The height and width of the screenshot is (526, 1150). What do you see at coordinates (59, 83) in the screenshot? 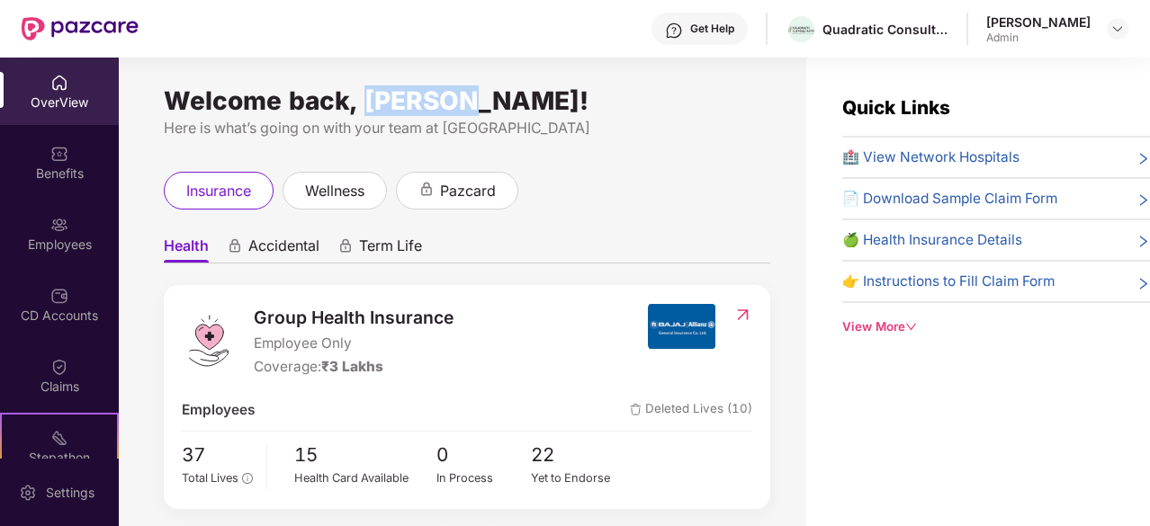
I see `img: svg+xml;base64,PHN2ZyBpZD0iSG9tZSIgeG1sbnM9Imh0dHA6Ly93d3cudzMub3JnLzIwMDAvc3ZnIiB3aWR0aD0iMjAiIG...` at bounding box center [59, 83].